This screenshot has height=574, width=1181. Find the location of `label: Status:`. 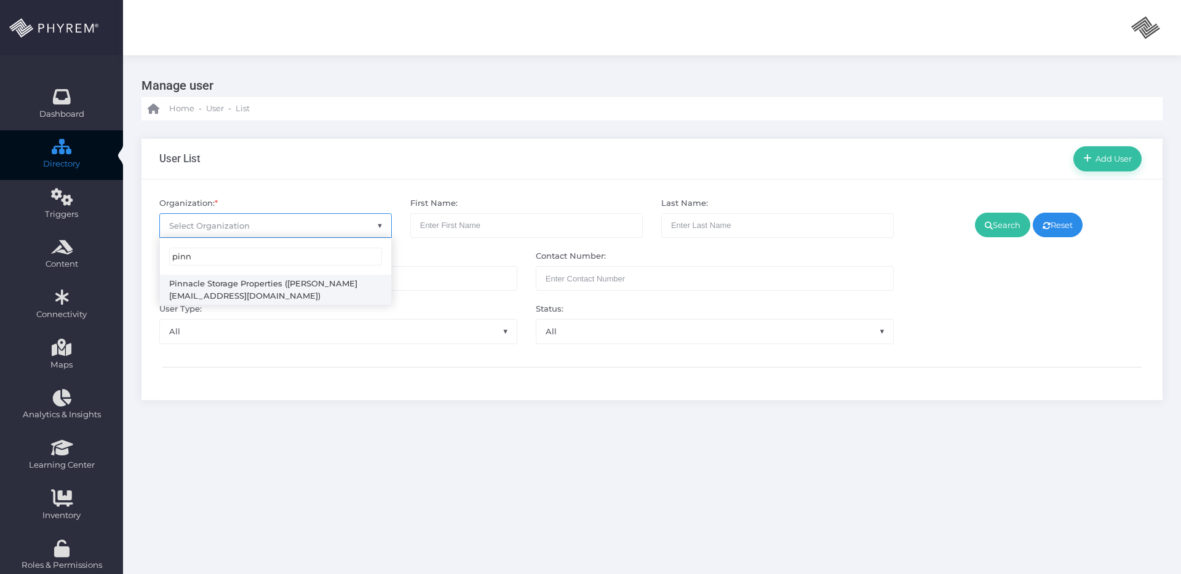

label: Status: is located at coordinates (549, 309).